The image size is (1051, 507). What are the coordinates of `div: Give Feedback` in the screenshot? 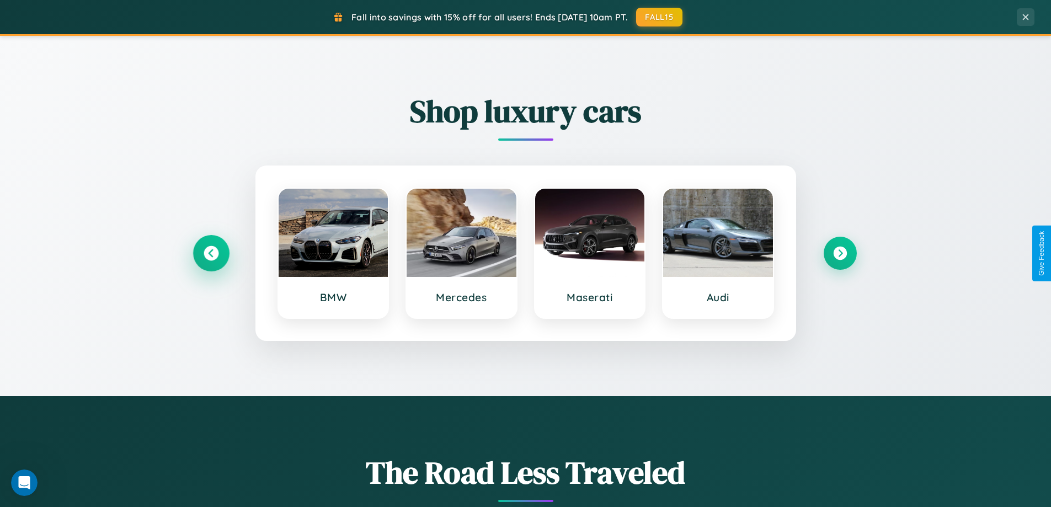 It's located at (1042, 253).